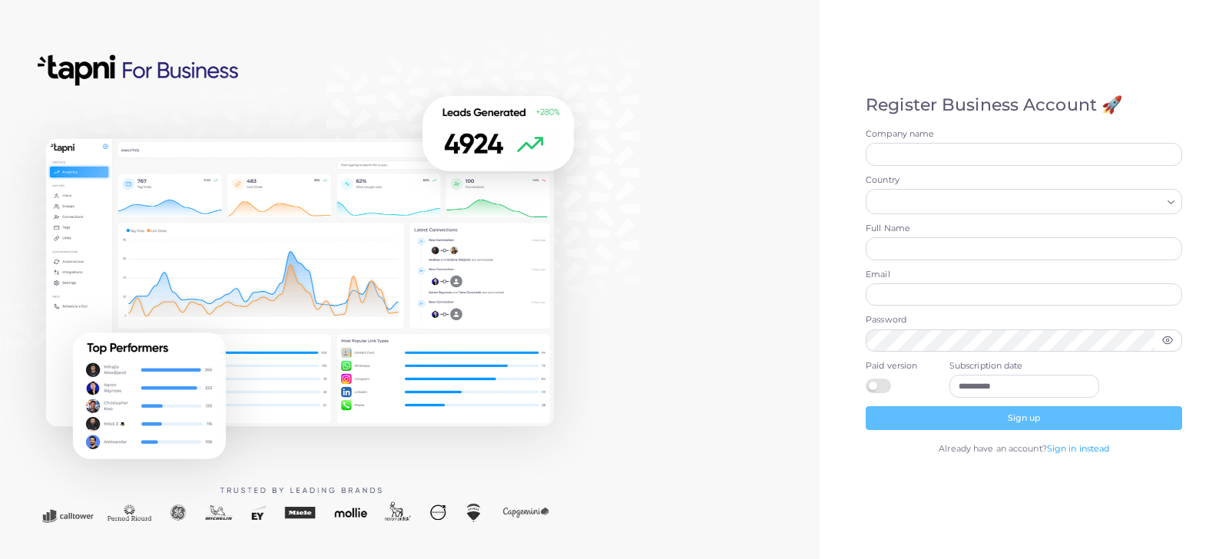  Describe the element at coordinates (1024, 418) in the screenshot. I see `button: Sign up` at that location.